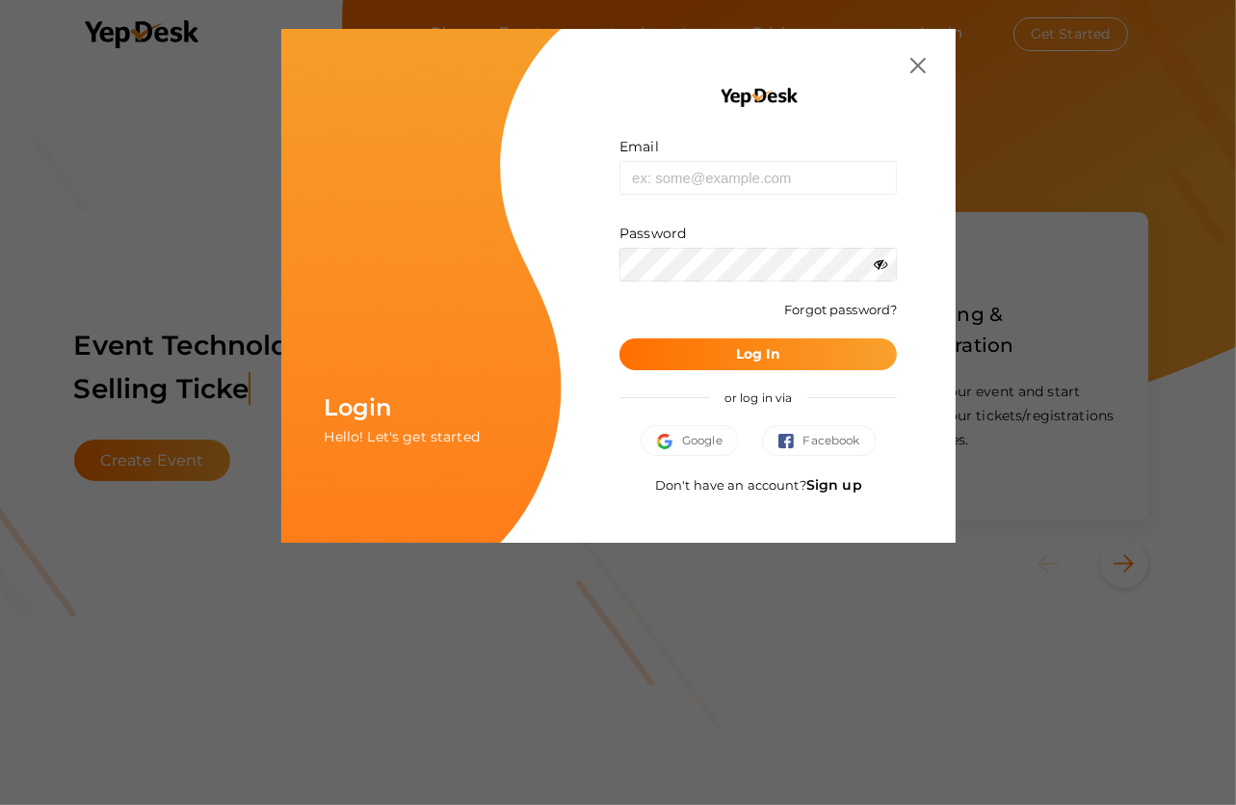 The width and height of the screenshot is (1236, 805). I want to click on label: Email, so click(639, 146).